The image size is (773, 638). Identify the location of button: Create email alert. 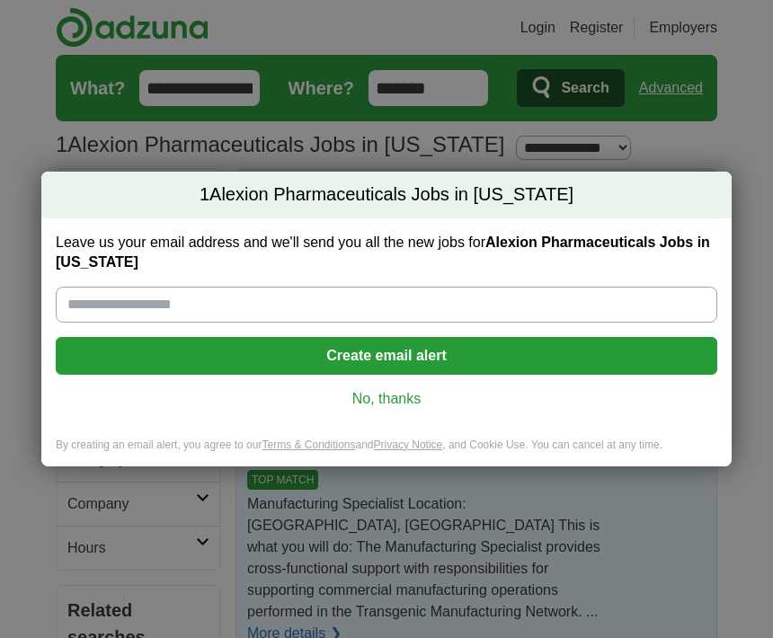
(386, 356).